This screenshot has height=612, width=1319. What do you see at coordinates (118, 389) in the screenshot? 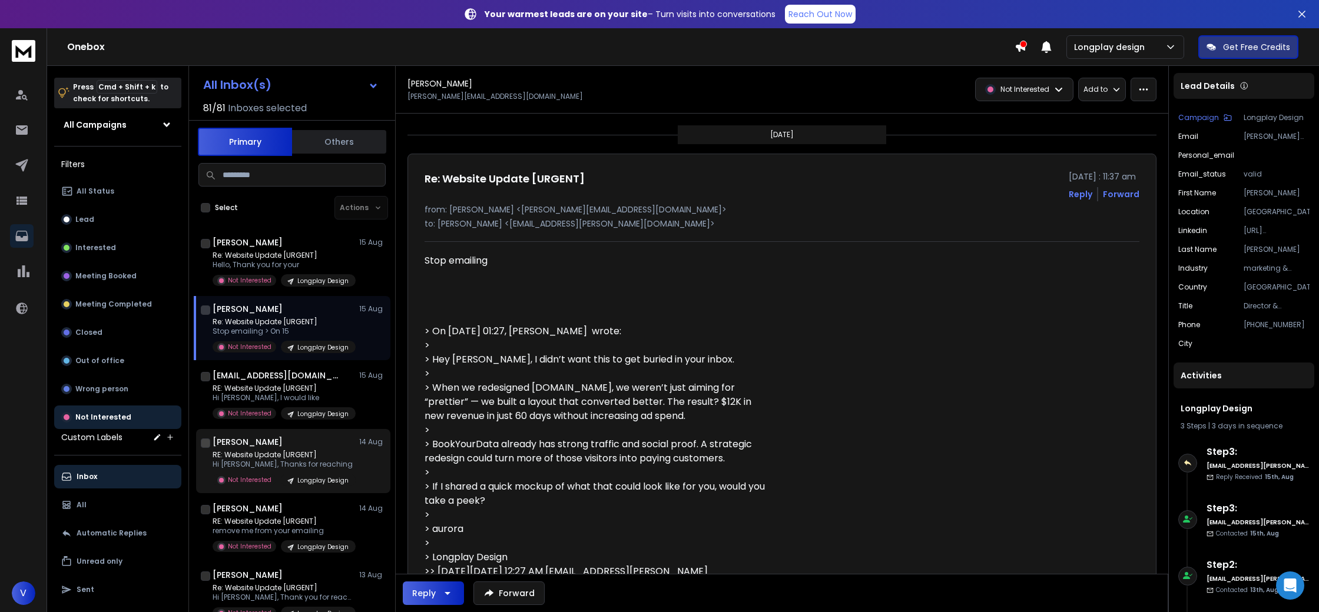
I see `button: Wrong person` at bounding box center [118, 389].